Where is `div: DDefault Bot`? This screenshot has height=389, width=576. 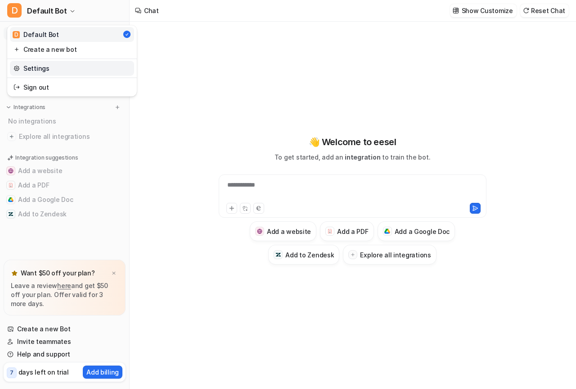 div: DDefault Bot is located at coordinates (72, 61).